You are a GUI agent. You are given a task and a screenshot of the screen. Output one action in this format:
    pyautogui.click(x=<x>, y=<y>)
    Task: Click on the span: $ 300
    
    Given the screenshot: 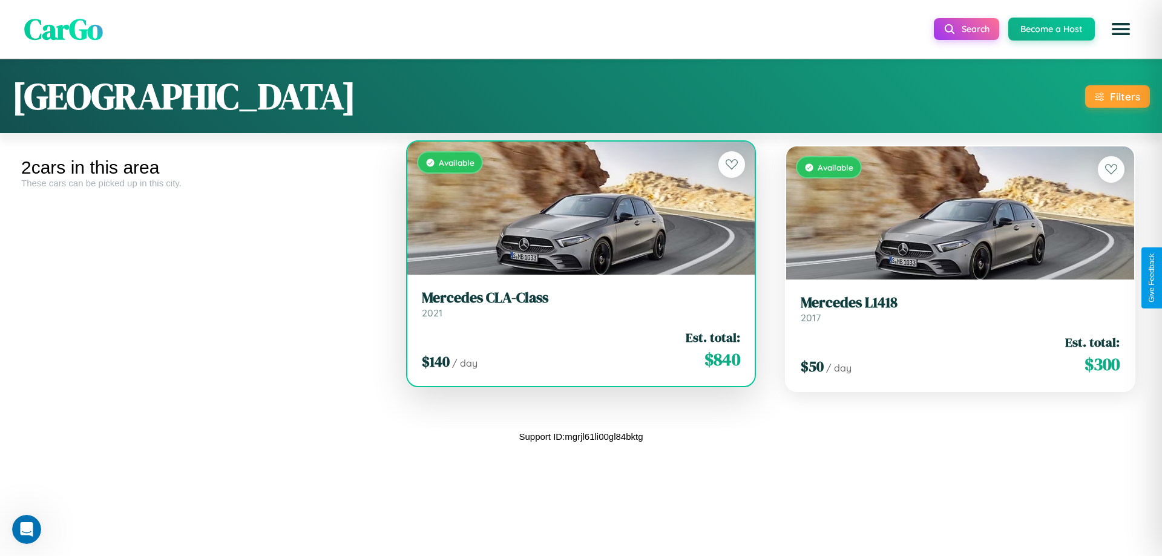 What is the action you would take?
    pyautogui.click(x=1102, y=364)
    